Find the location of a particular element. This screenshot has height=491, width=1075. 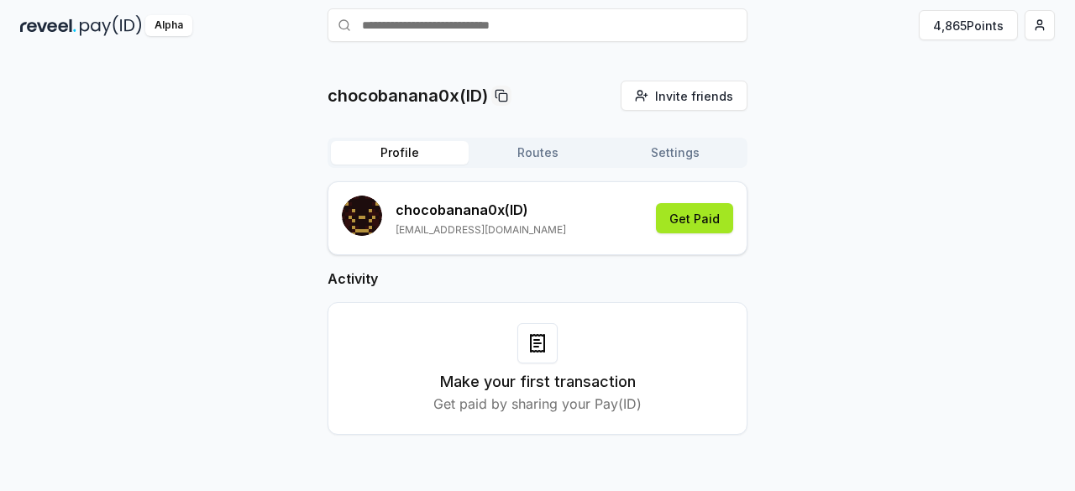

button: Invite friends is located at coordinates (683, 96).